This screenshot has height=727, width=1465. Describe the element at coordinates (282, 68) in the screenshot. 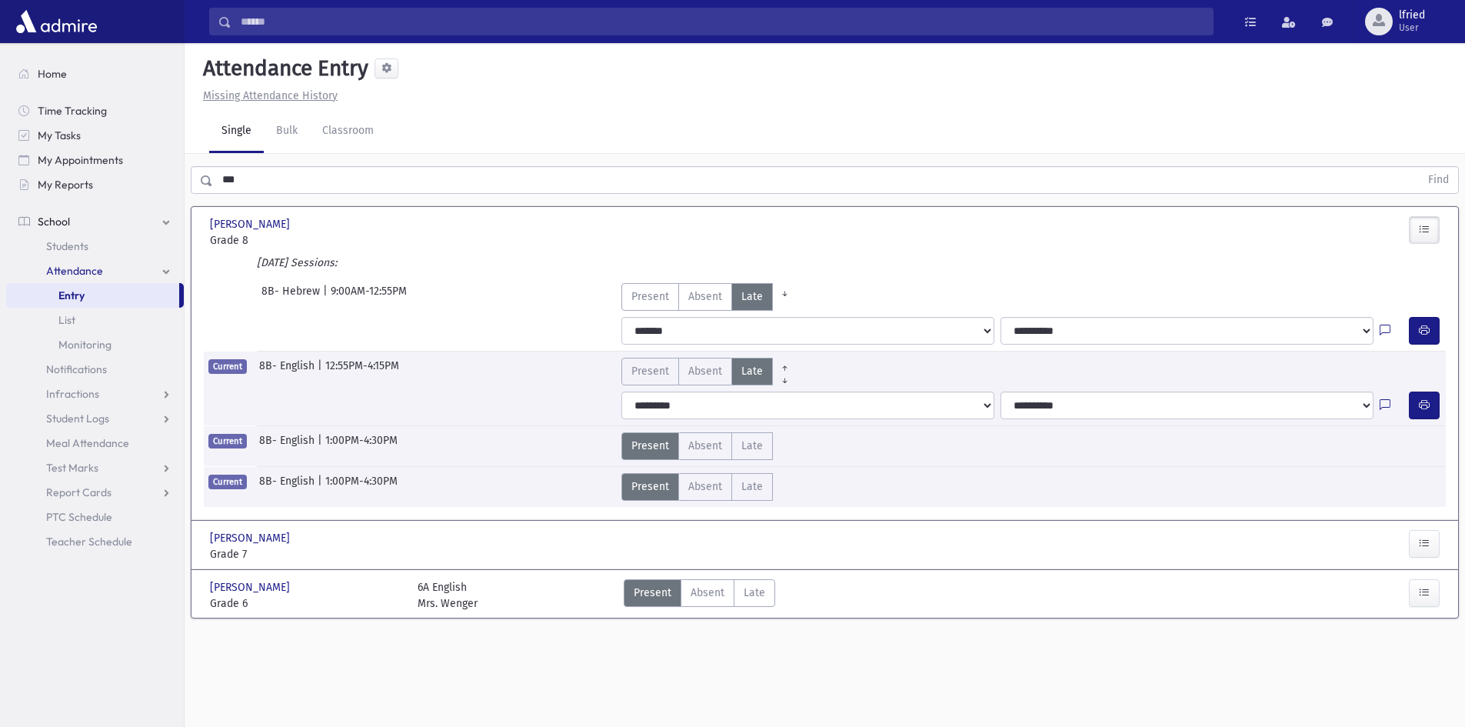

I see `h5: Attendance Entry` at that location.